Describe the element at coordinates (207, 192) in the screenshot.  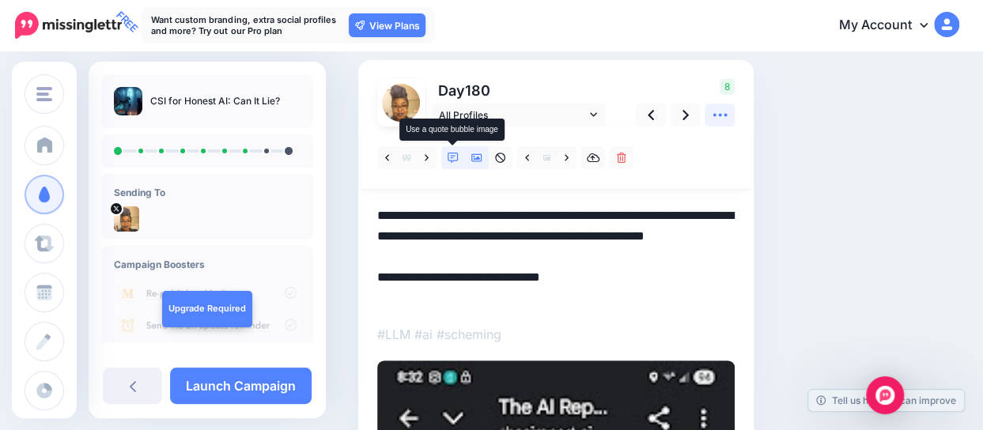
I see `h4: Sending To` at that location.